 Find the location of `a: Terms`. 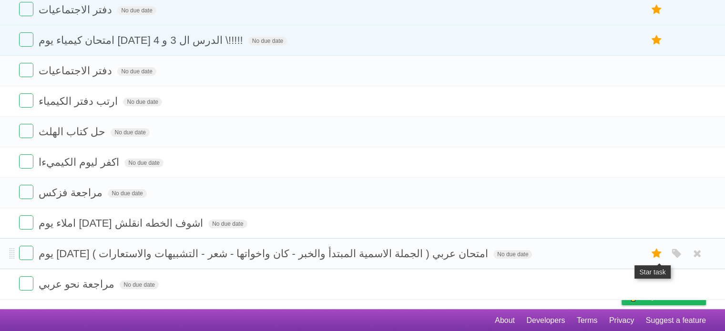

a: Terms is located at coordinates (587, 321).